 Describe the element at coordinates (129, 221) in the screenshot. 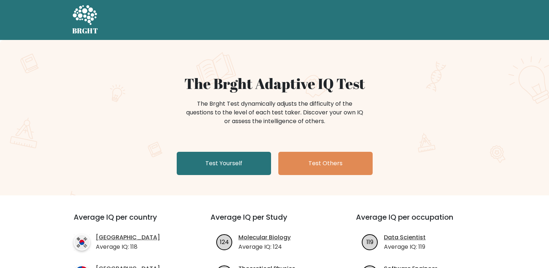

I see `h3: Average IQ per country` at that location.